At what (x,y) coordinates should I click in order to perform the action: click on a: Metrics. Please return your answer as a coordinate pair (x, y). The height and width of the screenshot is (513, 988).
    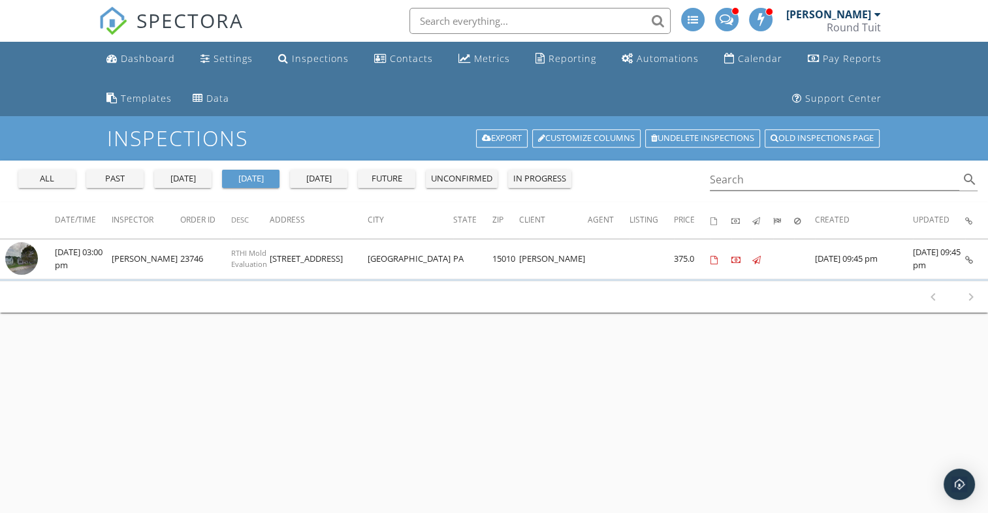
    Looking at the image, I should click on (484, 59).